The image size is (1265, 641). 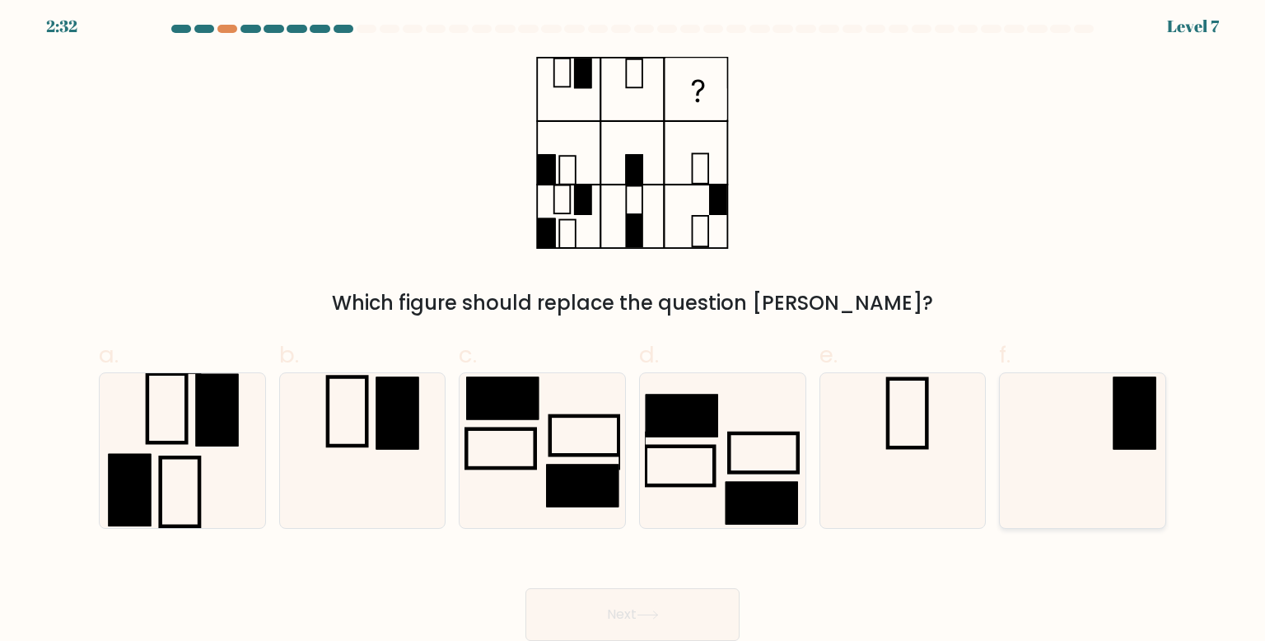 What do you see at coordinates (62, 26) in the screenshot?
I see `div: 2:32` at bounding box center [62, 26].